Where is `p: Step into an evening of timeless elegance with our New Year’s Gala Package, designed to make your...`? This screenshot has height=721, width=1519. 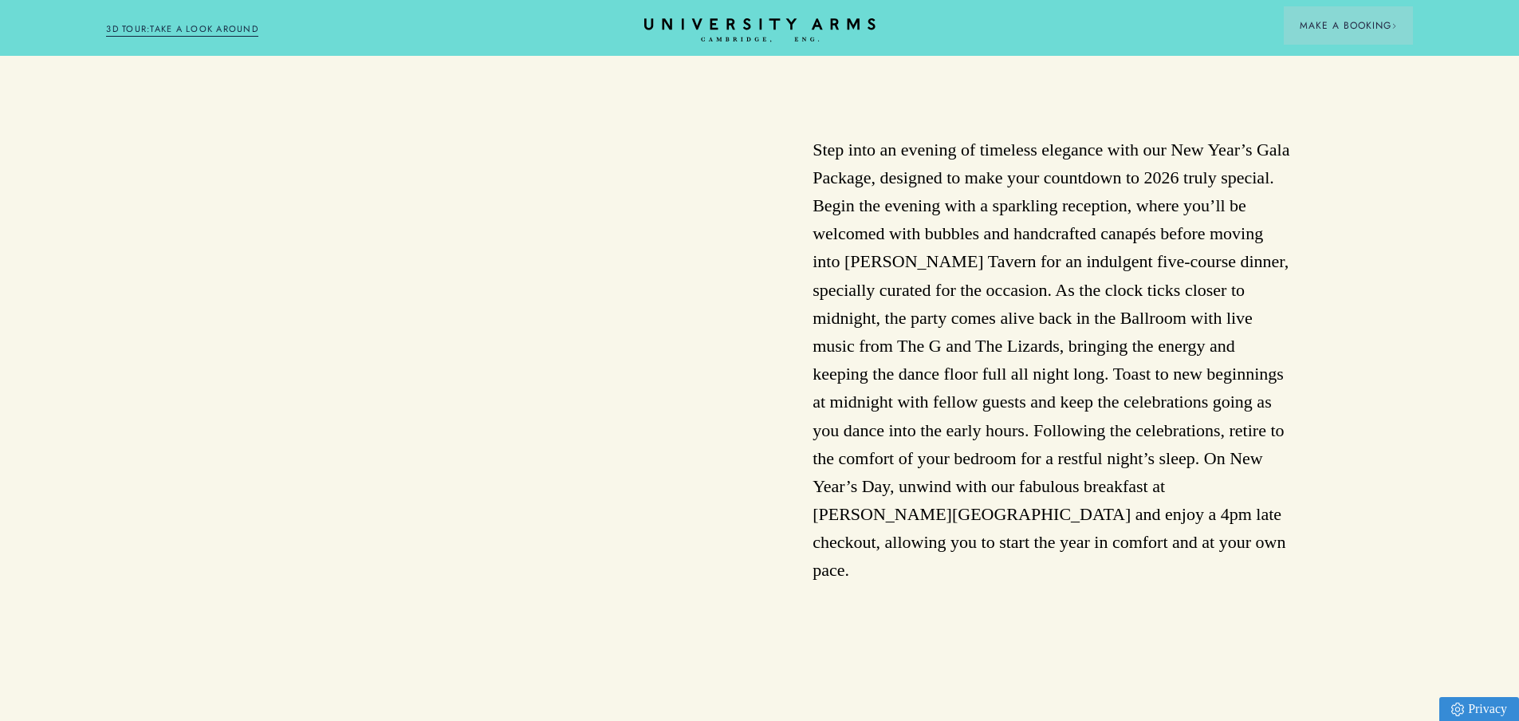
p: Step into an evening of timeless elegance with our New Year’s Gala Package, designed to make your... is located at coordinates (1052, 360).